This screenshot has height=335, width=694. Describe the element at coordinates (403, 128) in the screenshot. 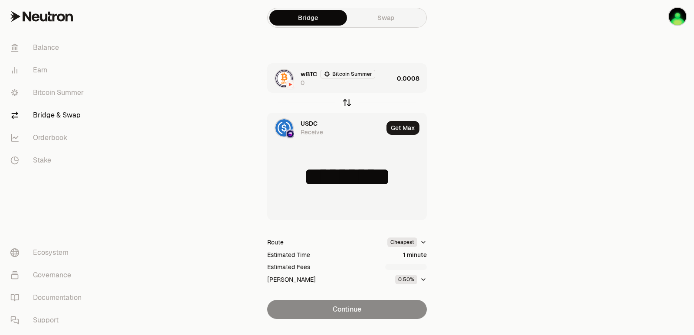

I see `button: Get Max` at that location.